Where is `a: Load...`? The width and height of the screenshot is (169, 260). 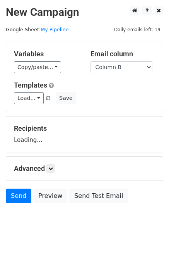 a: Load... is located at coordinates (29, 98).